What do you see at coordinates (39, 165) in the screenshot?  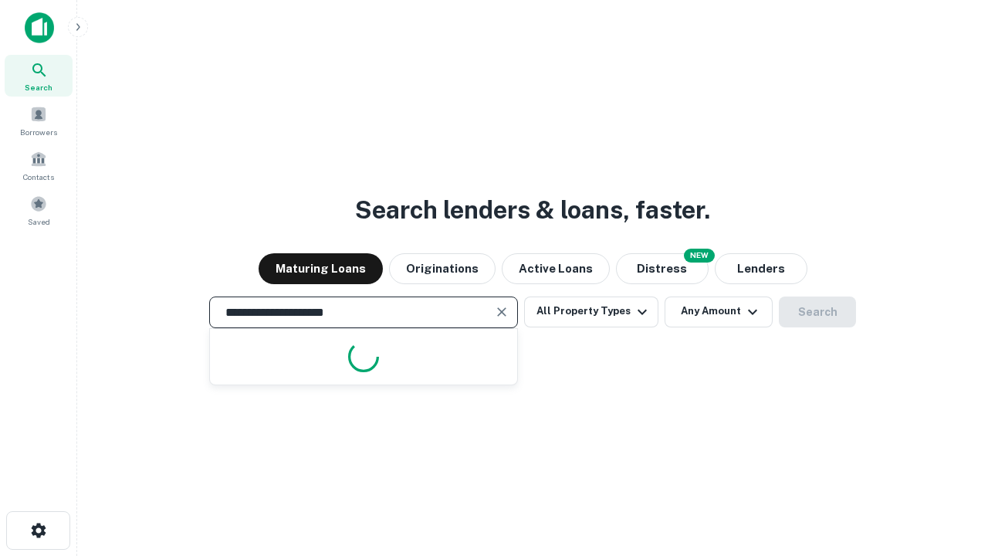 I see `a: Contacts` at bounding box center [39, 165].